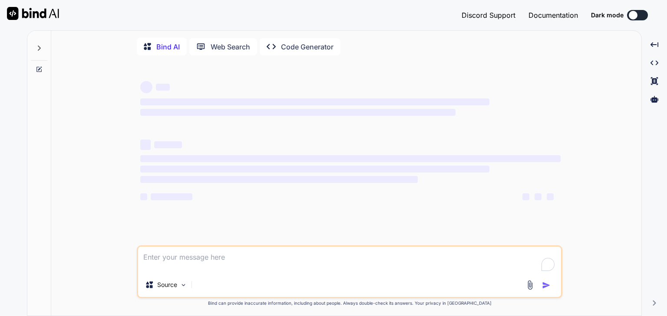 This screenshot has width=667, height=316. Describe the element at coordinates (488, 15) in the screenshot. I see `span: Discord Support` at that location.